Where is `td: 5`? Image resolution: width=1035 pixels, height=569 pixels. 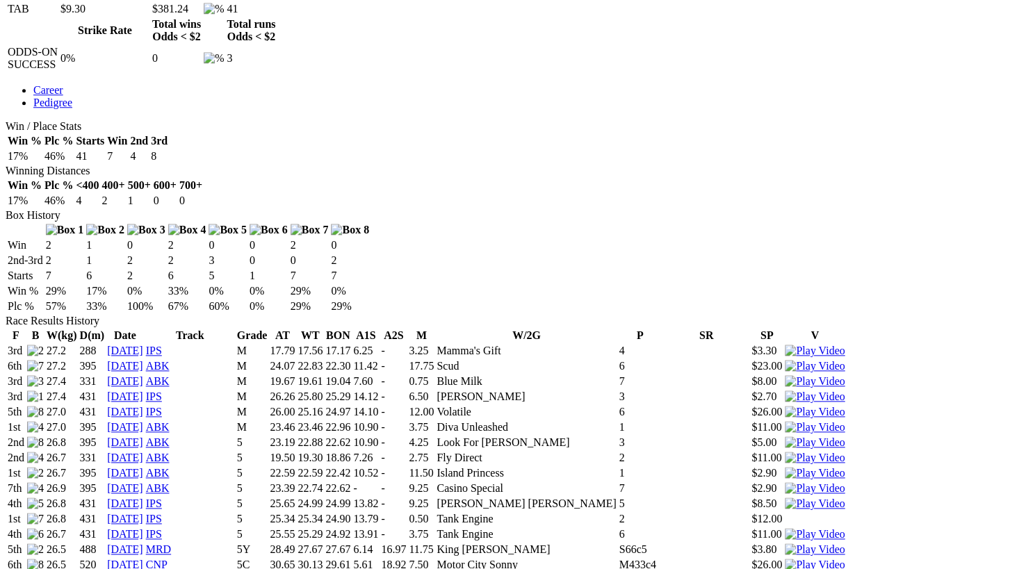 td: 5 is located at coordinates (252, 443).